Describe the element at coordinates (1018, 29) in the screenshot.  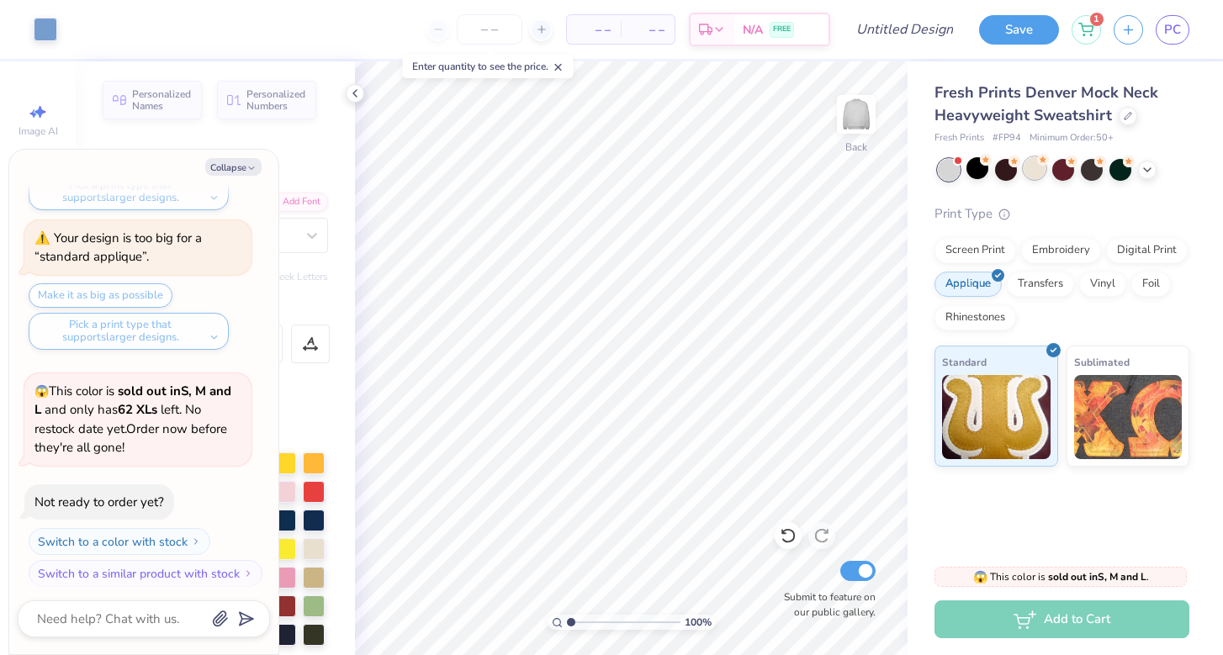
I see `button: Save` at that location.